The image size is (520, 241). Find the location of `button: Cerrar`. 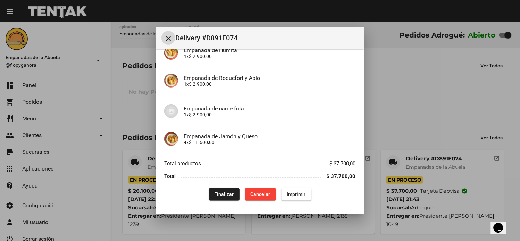

button: Cerrar is located at coordinates (168, 38).